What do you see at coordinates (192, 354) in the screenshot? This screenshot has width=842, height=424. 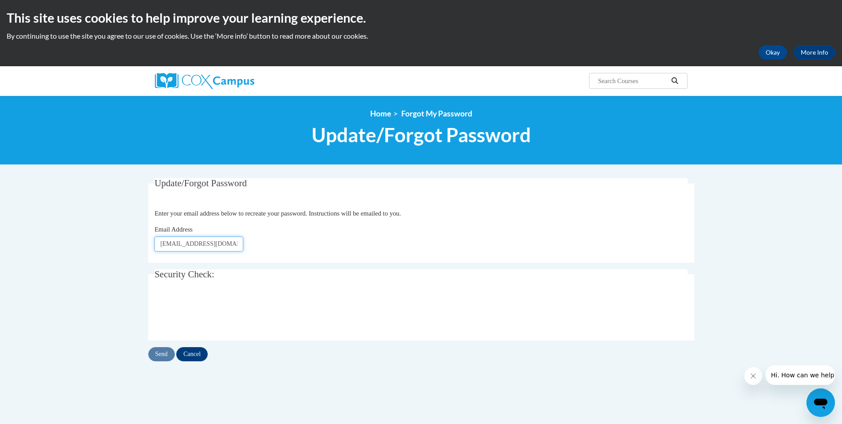 I see `input: Cancel` at bounding box center [192, 354].